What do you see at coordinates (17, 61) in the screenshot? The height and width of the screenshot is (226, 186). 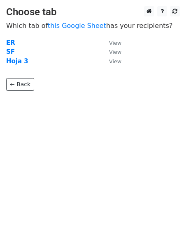 I see `strong: Hoja 3` at bounding box center [17, 61].